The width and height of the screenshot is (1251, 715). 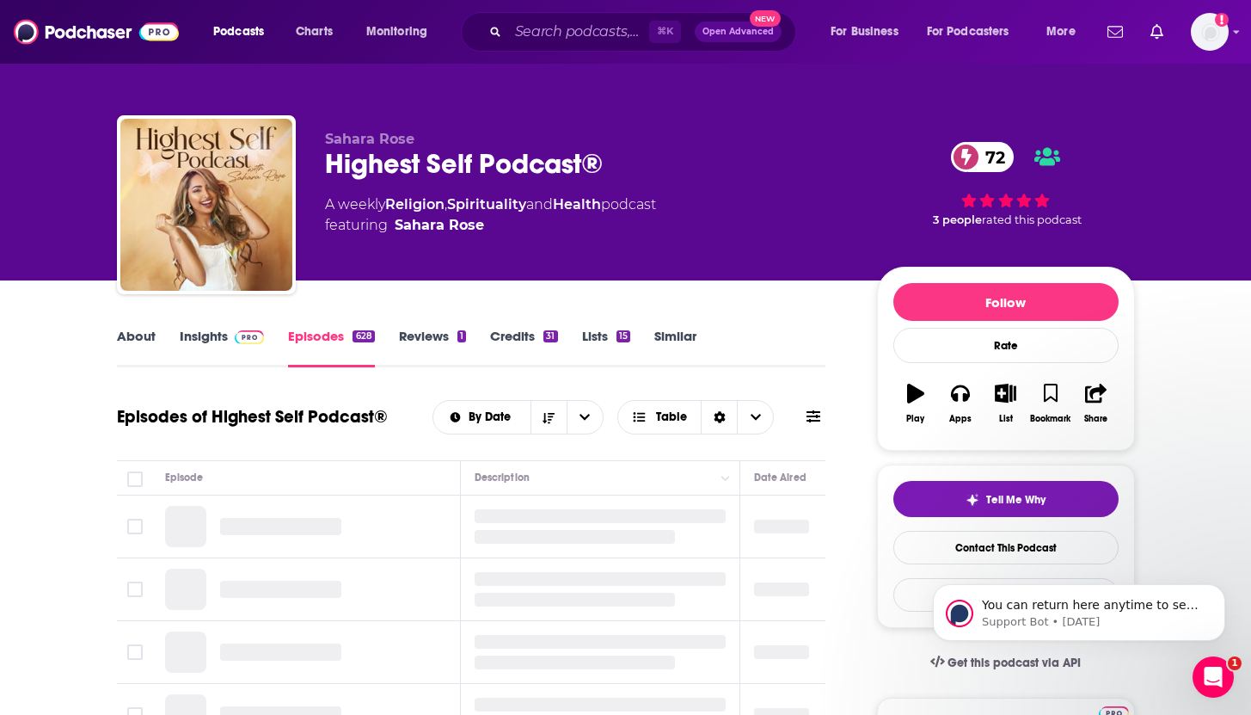 I want to click on a: Lists15, so click(x=606, y=347).